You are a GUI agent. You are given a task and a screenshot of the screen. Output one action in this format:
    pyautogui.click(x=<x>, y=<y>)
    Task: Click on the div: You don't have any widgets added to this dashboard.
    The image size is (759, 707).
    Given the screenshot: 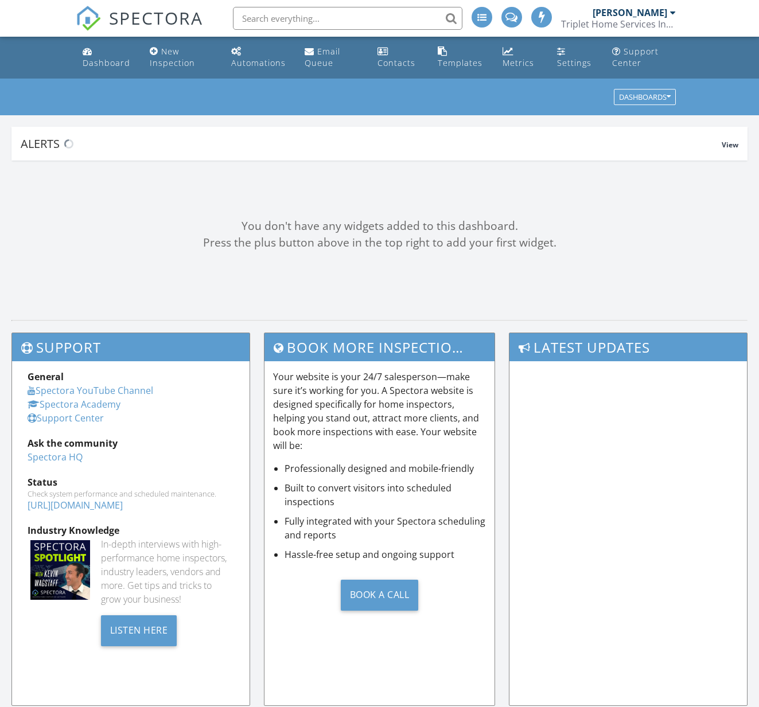 What is the action you would take?
    pyautogui.click(x=379, y=226)
    